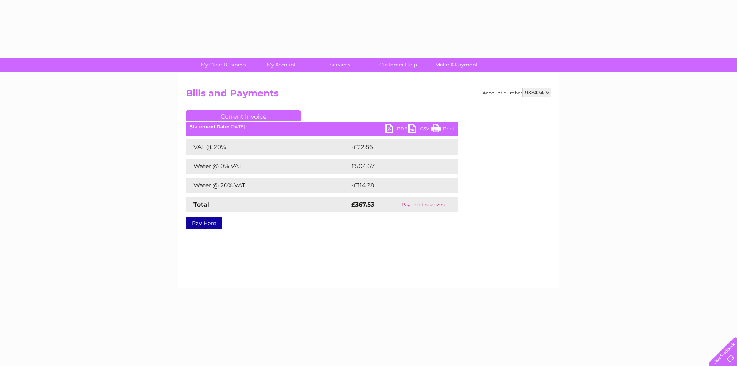 This screenshot has height=366, width=737. What do you see at coordinates (397, 186) in the screenshot?
I see `td: -£114.28` at bounding box center [397, 186].